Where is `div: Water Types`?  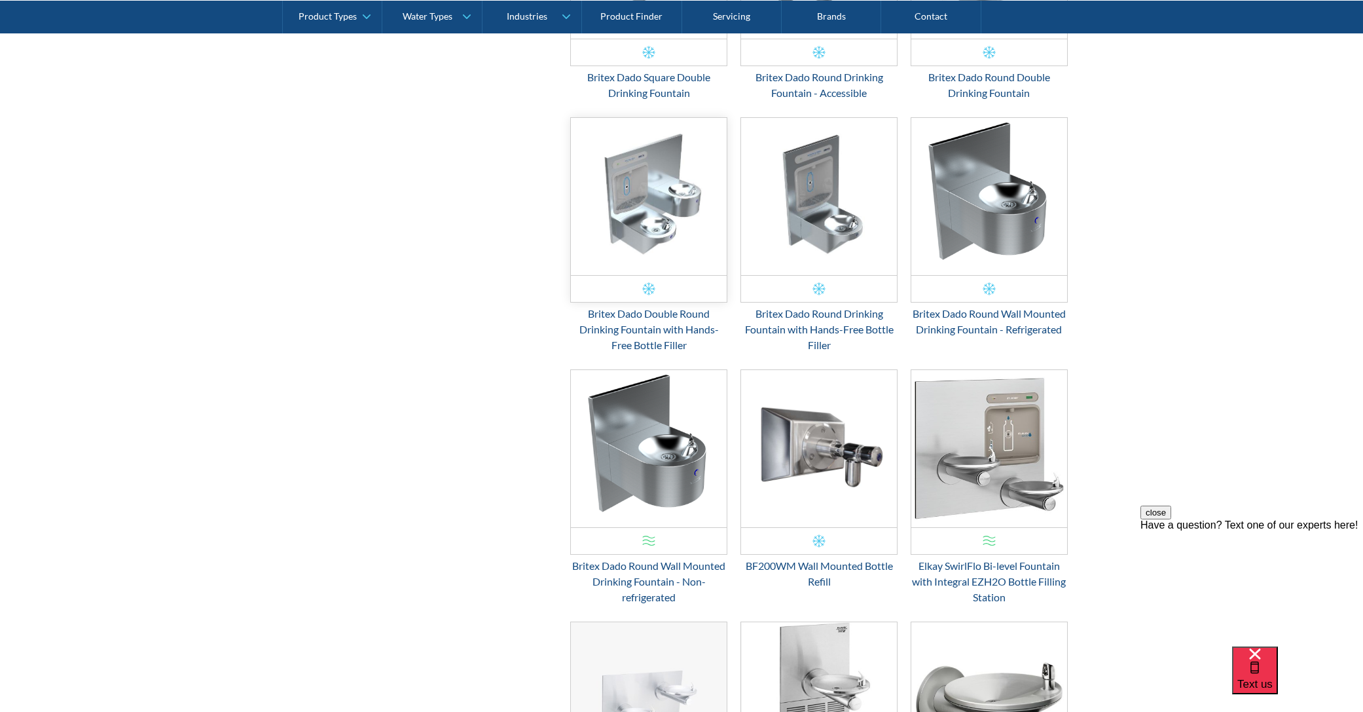 div: Water Types is located at coordinates (427, 16).